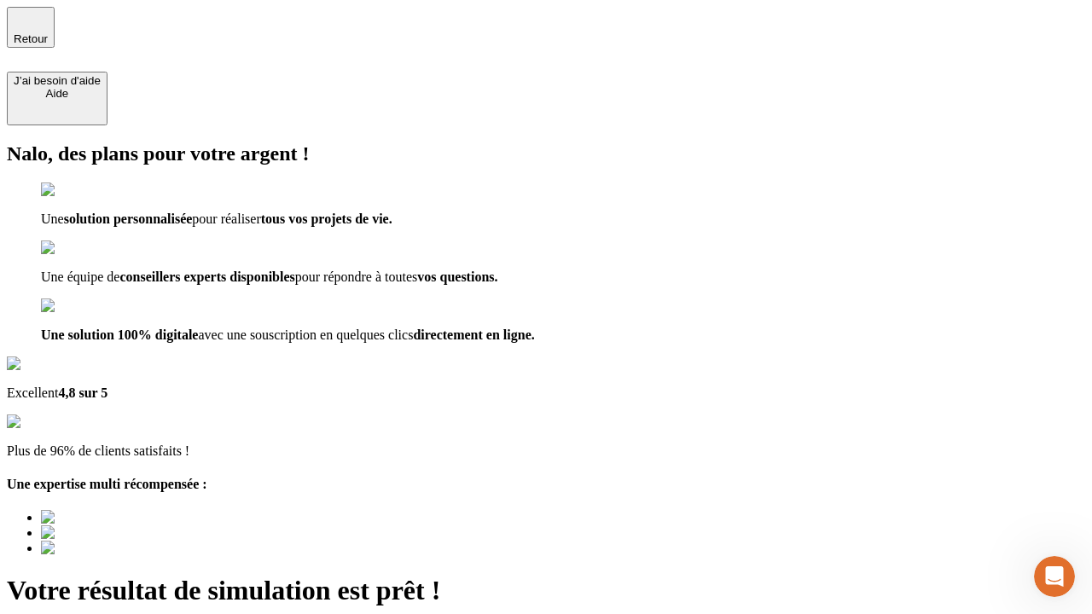  What do you see at coordinates (357, 276) in the screenshot?
I see `span: pour répondre à toutes` at bounding box center [357, 276].